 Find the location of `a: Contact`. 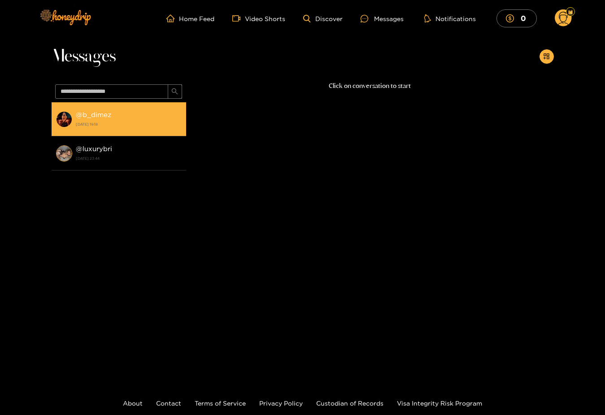

a: Contact is located at coordinates (169, 403).